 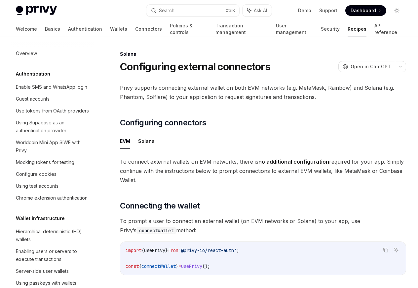 I want to click on a: Policies & controls, so click(x=189, y=29).